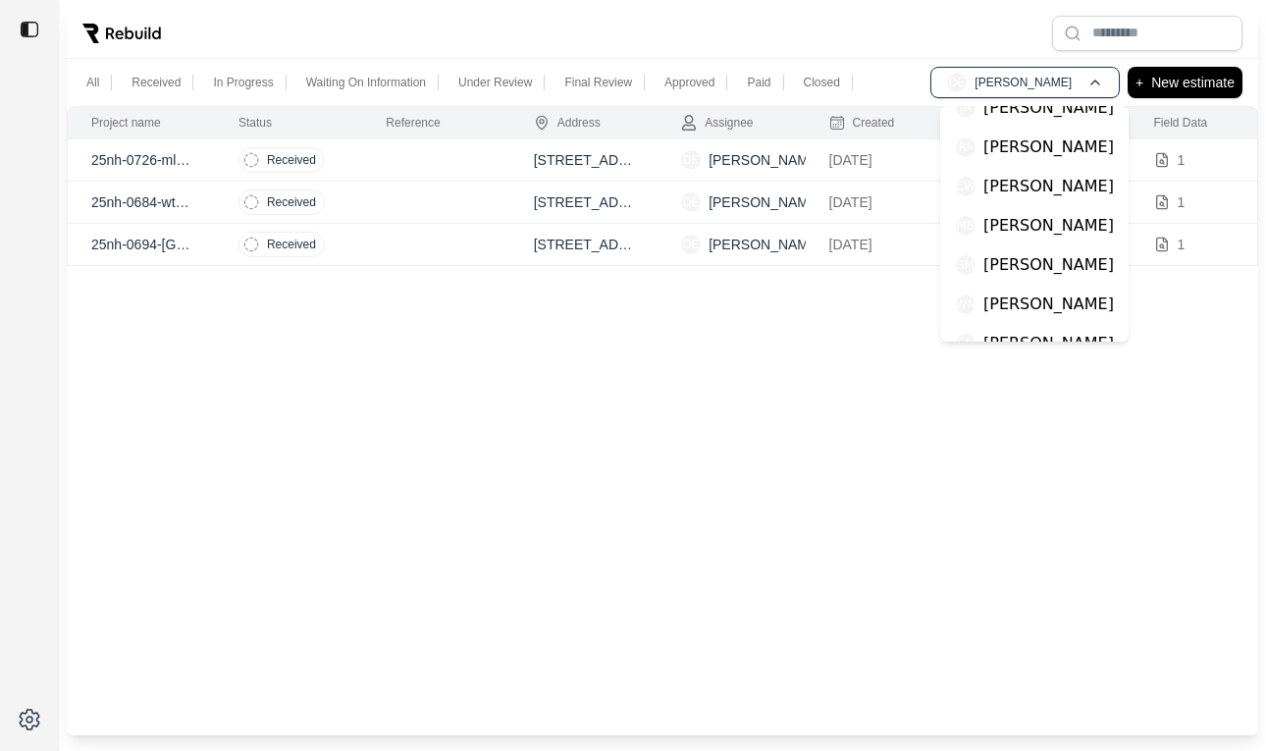 This screenshot has width=1266, height=751. I want to click on p: Final Review, so click(598, 82).